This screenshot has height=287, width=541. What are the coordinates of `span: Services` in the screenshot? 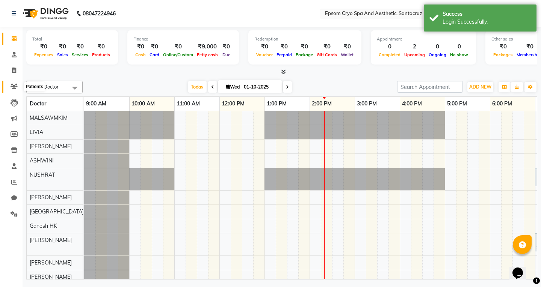 It's located at (80, 55).